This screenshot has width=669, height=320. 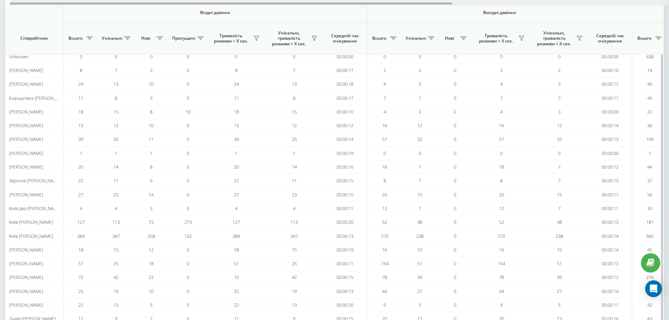 What do you see at coordinates (184, 38) in the screenshot?
I see `span: Пропущені` at bounding box center [184, 38].